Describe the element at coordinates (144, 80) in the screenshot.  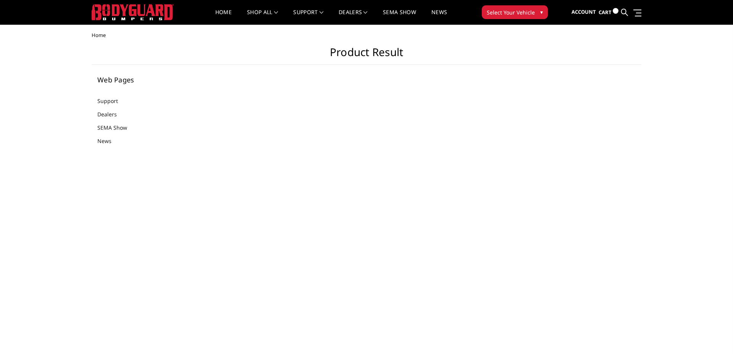
I see `h5: Web Pages` at that location.